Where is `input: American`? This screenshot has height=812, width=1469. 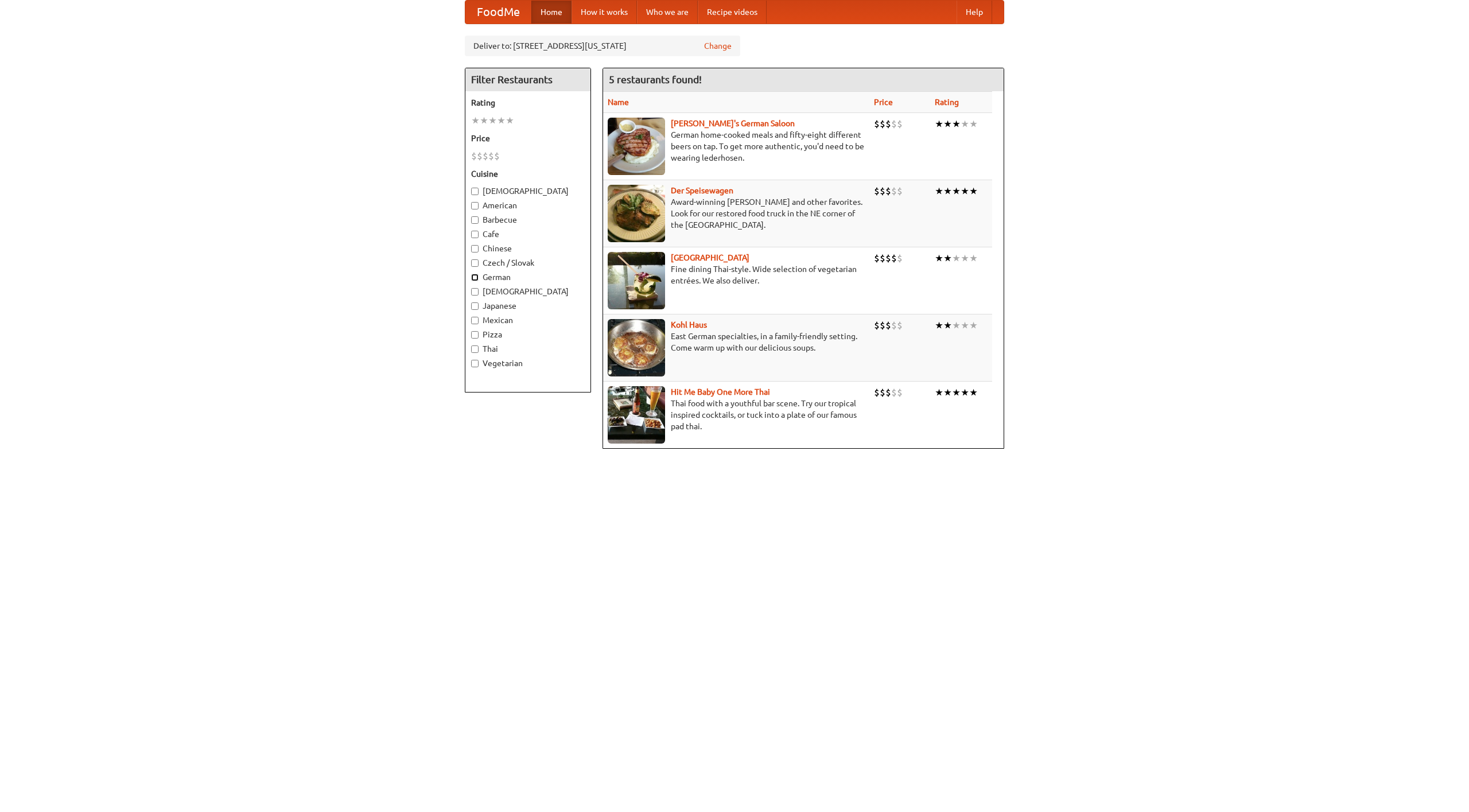
input: American is located at coordinates (475, 205).